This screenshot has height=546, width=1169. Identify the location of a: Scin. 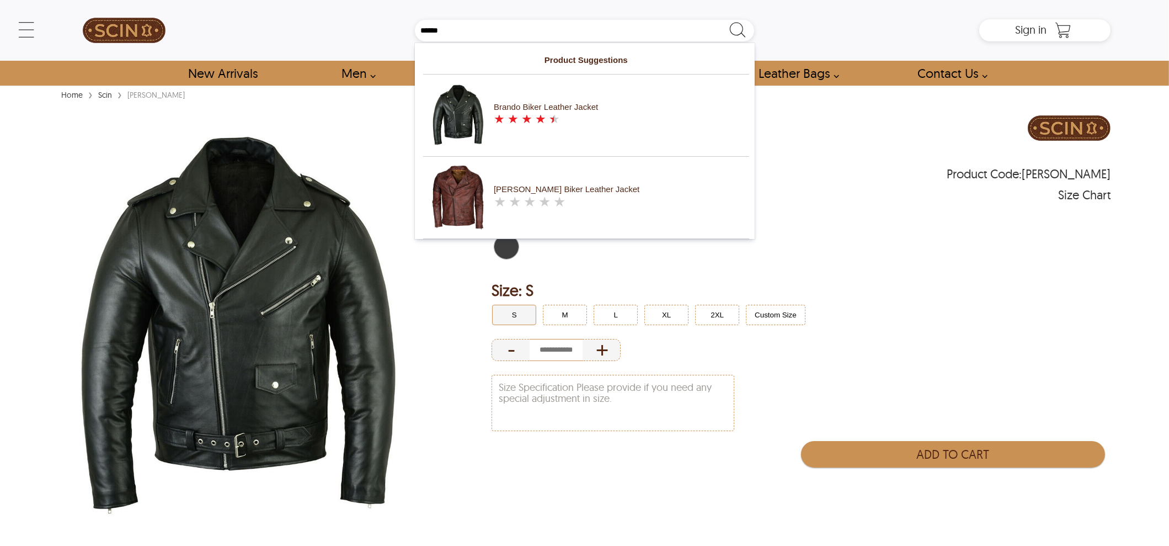
(105, 95).